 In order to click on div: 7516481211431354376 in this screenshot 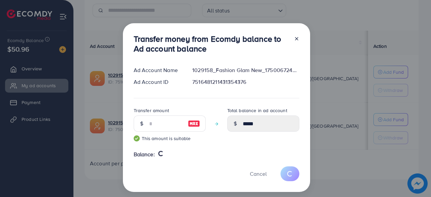, I will do `click(245, 82)`.